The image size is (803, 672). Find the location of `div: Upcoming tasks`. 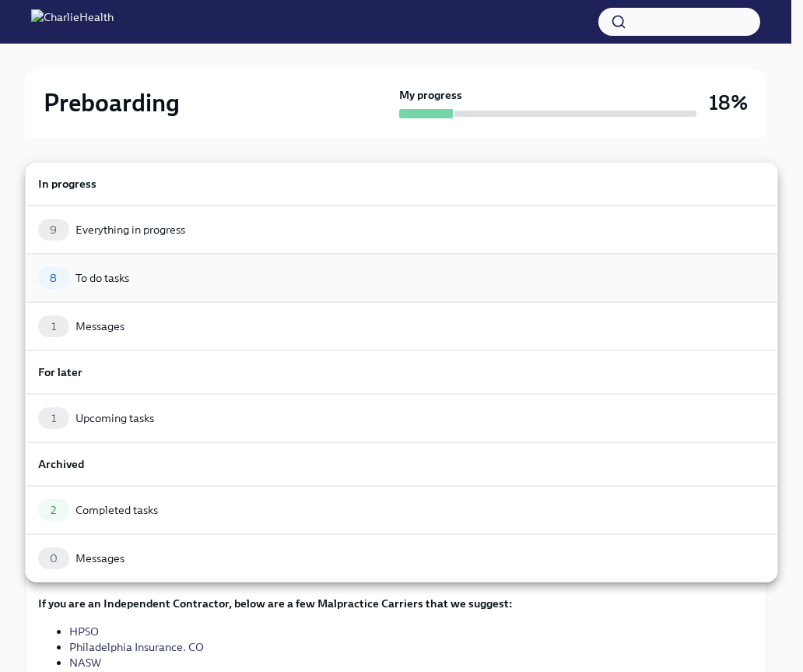

div: Upcoming tasks is located at coordinates (114, 418).